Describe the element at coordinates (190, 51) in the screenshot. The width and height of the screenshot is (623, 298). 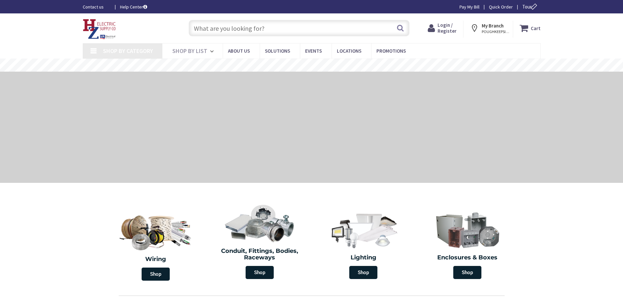
I see `span: Shop By List` at that location.